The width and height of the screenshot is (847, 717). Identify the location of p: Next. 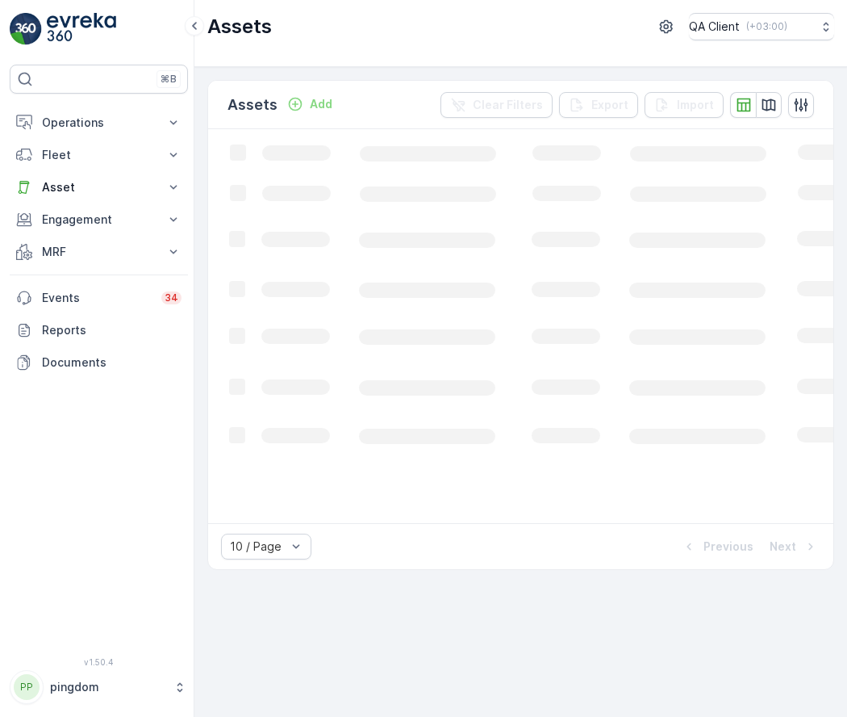
(783, 546).